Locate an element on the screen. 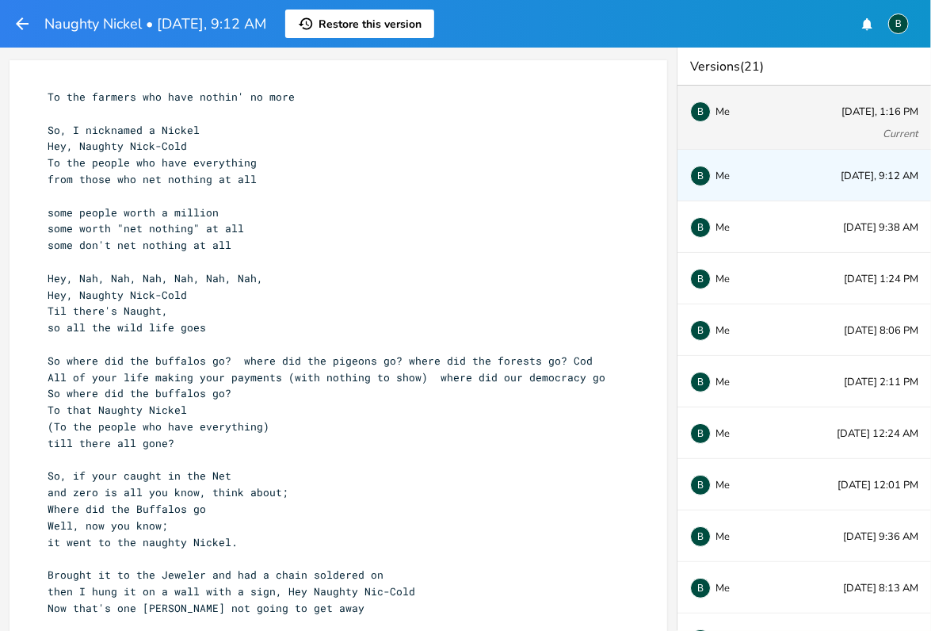 The image size is (931, 631). div: Current is located at coordinates (900, 134).